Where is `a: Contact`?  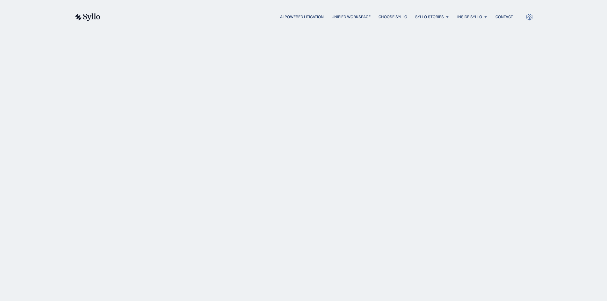
a: Contact is located at coordinates (504, 17).